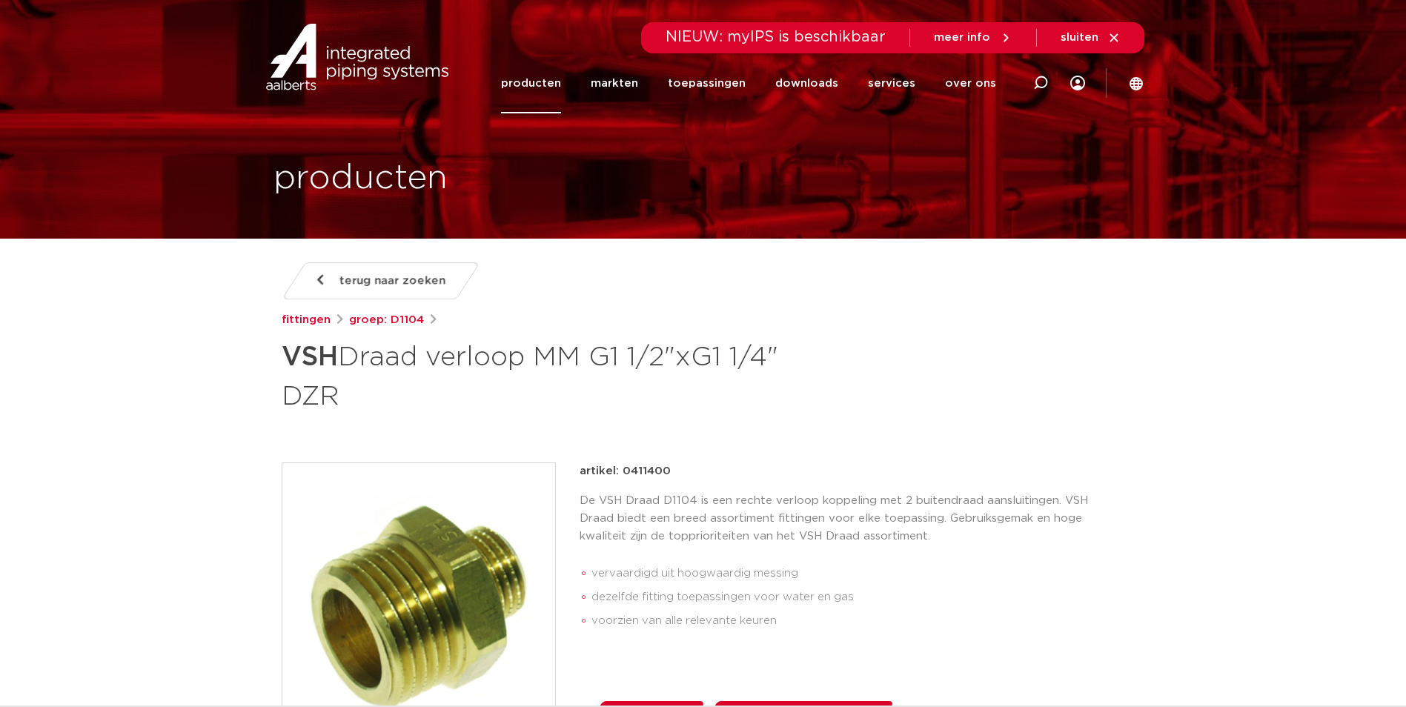 The image size is (1406, 707). What do you see at coordinates (892, 83) in the screenshot?
I see `a: services` at bounding box center [892, 83].